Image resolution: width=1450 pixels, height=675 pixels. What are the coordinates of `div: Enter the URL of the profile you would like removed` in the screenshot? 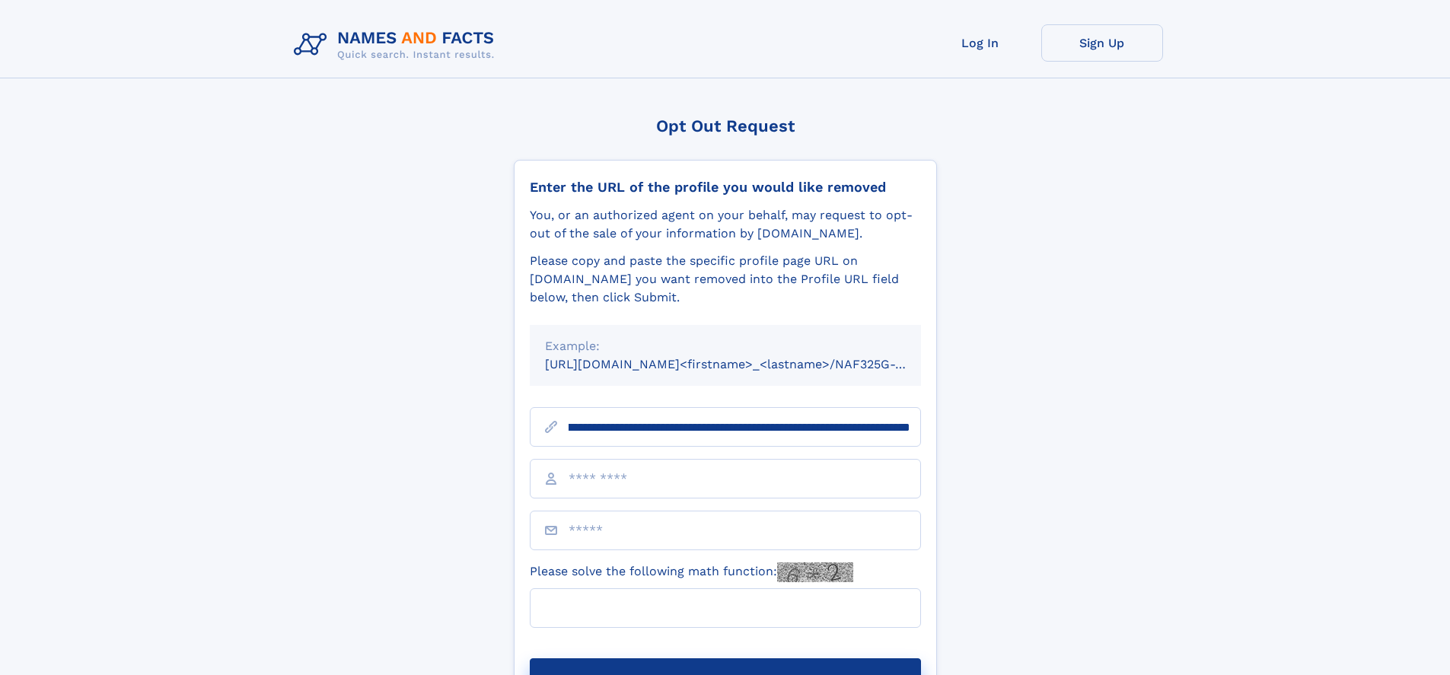 It's located at (726, 187).